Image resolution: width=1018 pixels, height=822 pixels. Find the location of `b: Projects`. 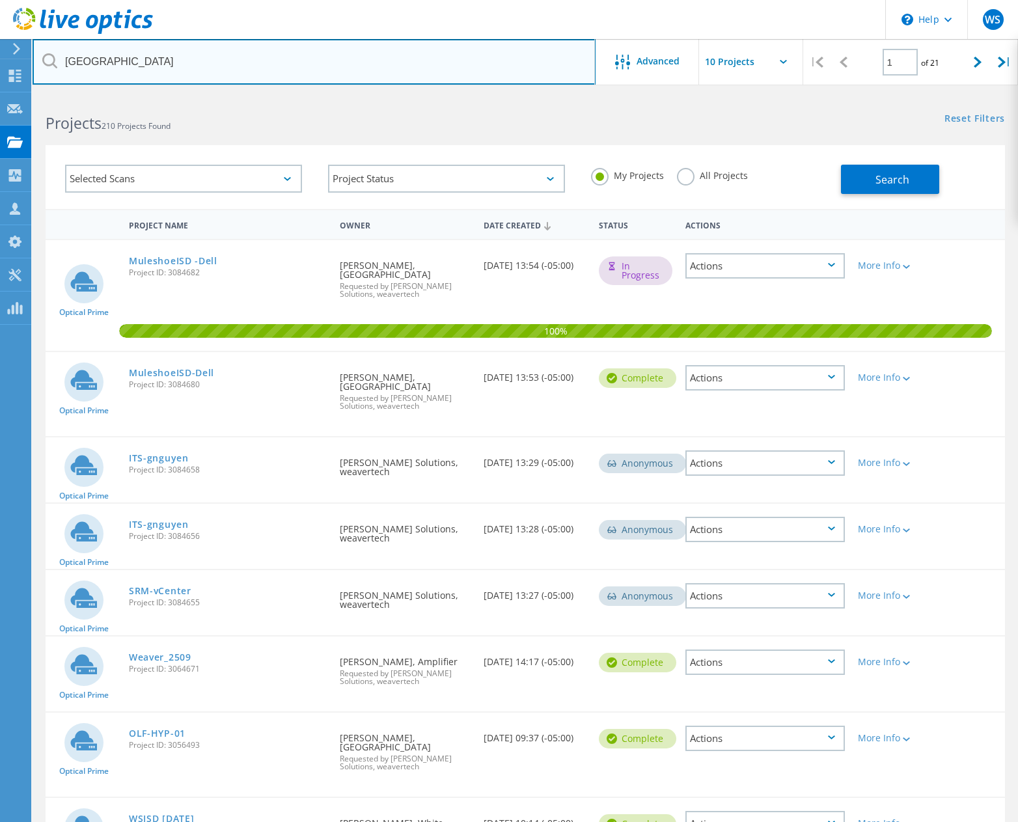

b: Projects is located at coordinates (74, 123).